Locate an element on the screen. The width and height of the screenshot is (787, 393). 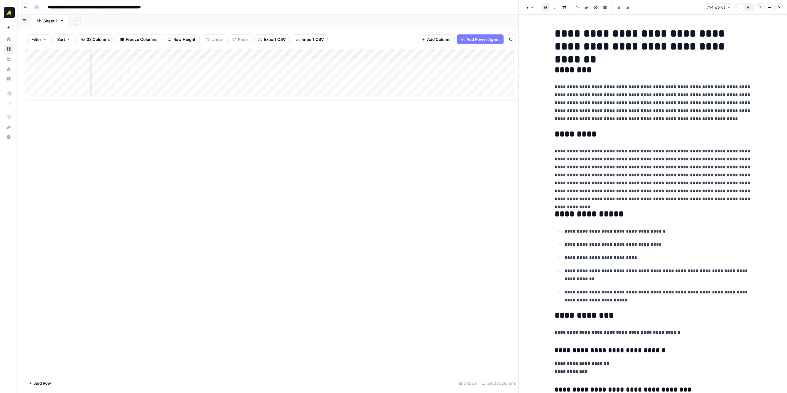
div: Sheet 1 is located at coordinates (50, 21).